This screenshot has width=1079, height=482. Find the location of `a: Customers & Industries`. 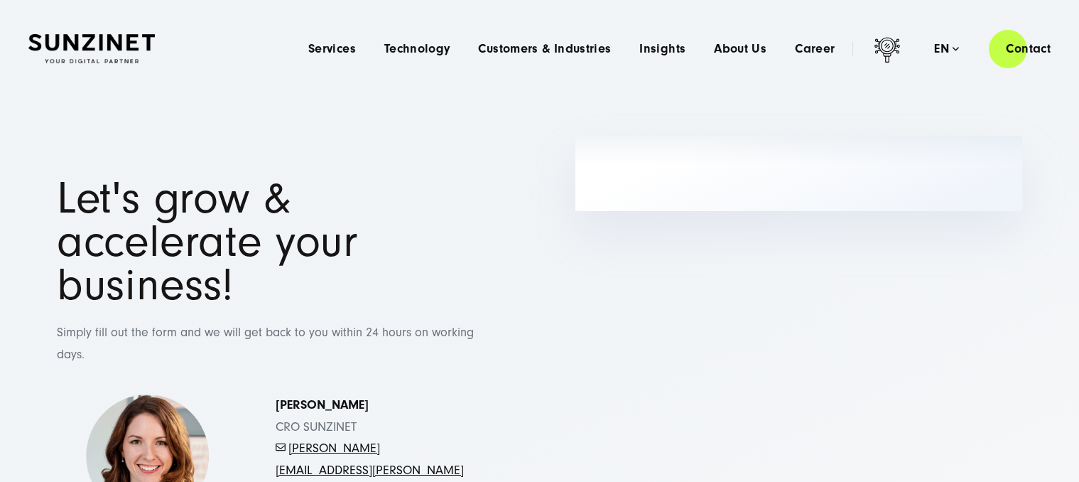

a: Customers & Industries is located at coordinates (544, 49).